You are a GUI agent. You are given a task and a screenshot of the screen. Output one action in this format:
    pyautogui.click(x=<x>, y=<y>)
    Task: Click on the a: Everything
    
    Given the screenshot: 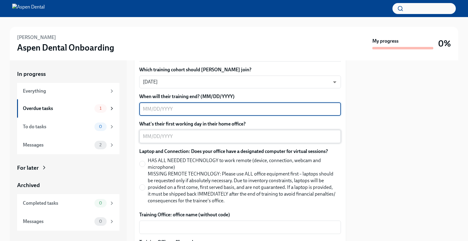 What is the action you would take?
    pyautogui.click(x=68, y=91)
    